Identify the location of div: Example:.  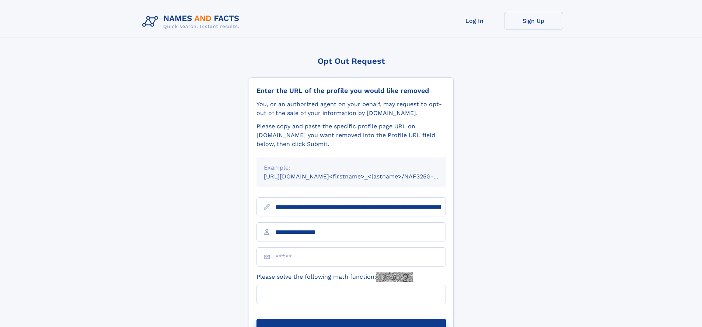
(351, 168).